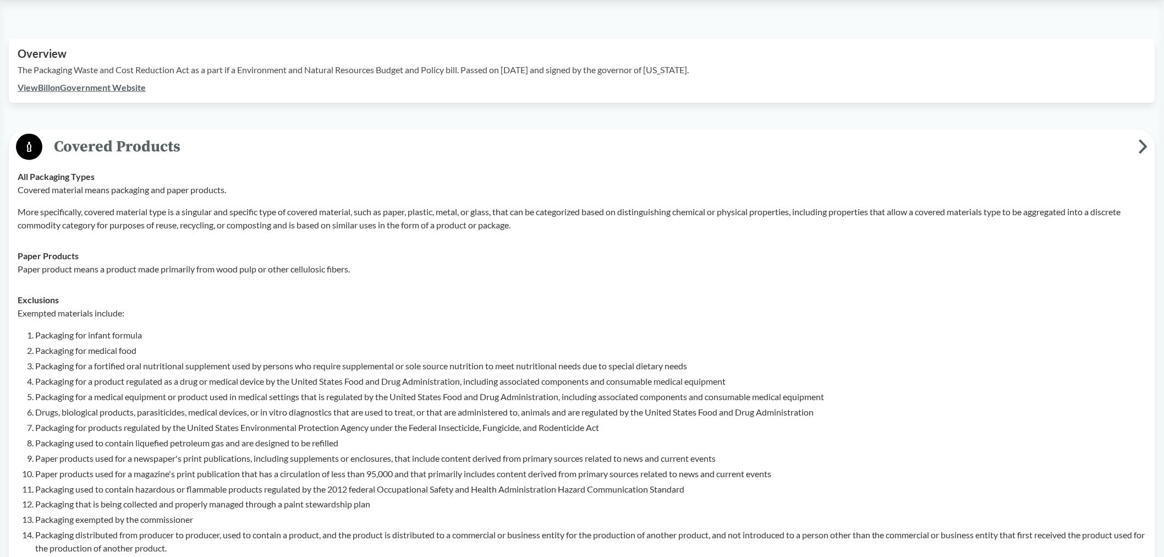  What do you see at coordinates (591, 428) in the screenshot?
I see `li: Packaging for products regulated by the United States Environmental Protection Agency under the F...` at bounding box center [591, 428].